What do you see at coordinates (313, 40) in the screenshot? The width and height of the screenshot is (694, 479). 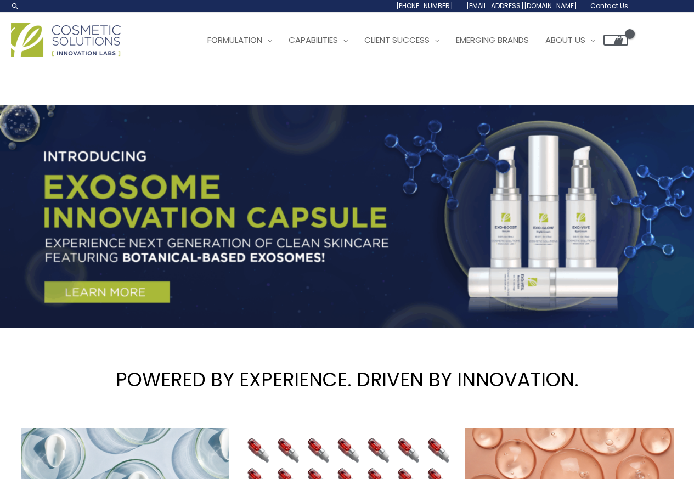 I see `span: Capabilities` at bounding box center [313, 40].